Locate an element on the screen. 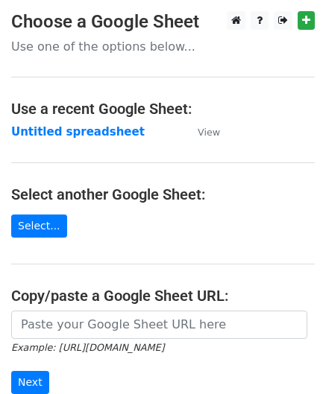 The image size is (326, 394). small: View is located at coordinates (209, 132).